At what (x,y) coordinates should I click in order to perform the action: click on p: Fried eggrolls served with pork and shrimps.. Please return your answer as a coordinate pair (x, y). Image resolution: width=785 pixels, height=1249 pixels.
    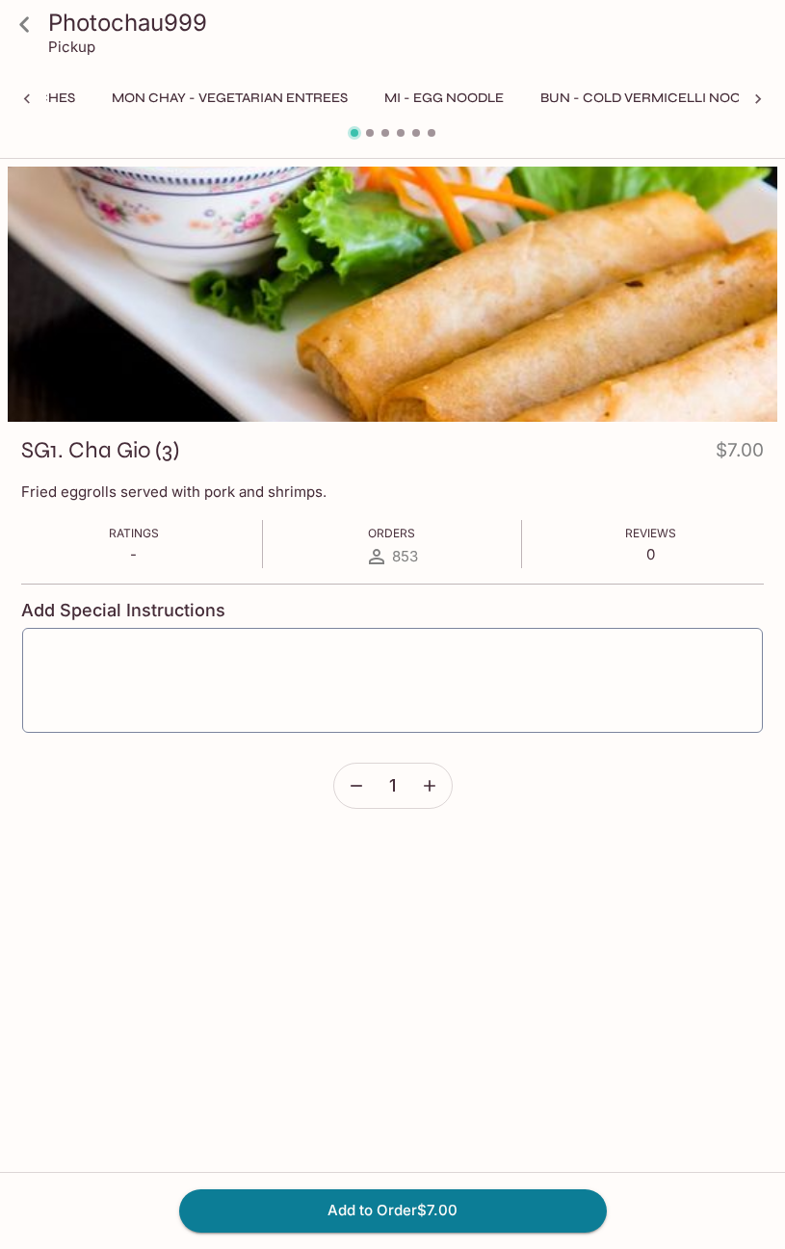
    Looking at the image, I should click on (392, 491).